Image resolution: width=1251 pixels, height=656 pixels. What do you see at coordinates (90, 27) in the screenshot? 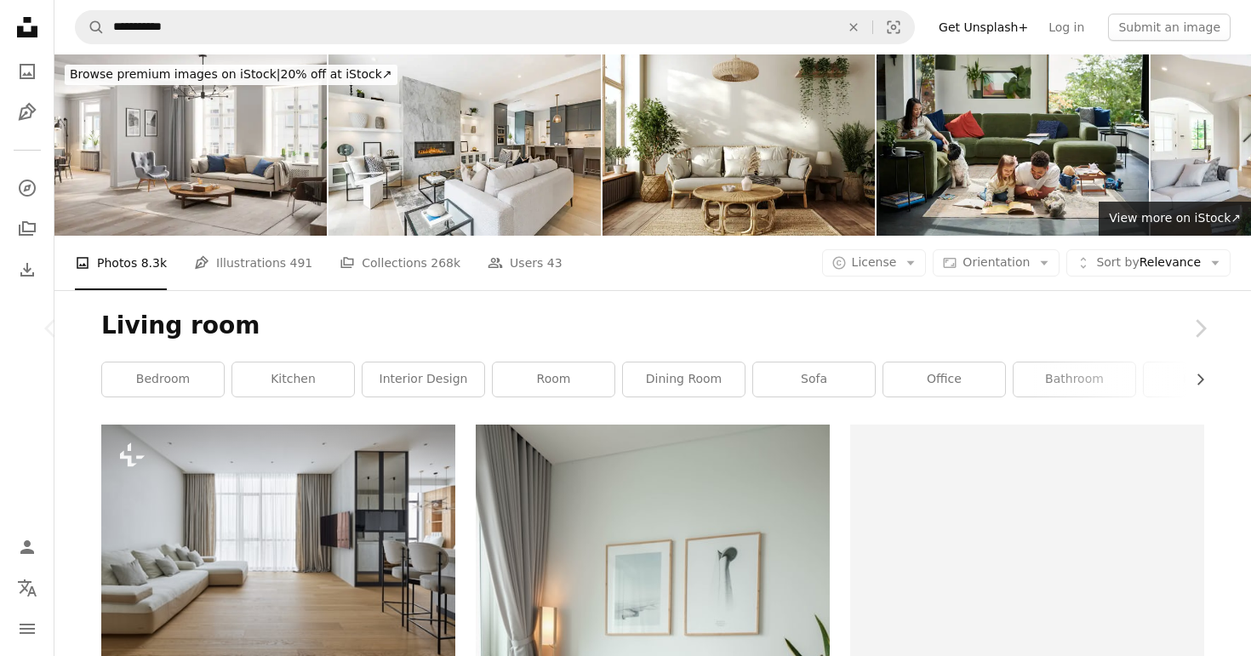
I see `button: Search Unsplash` at bounding box center [90, 27].